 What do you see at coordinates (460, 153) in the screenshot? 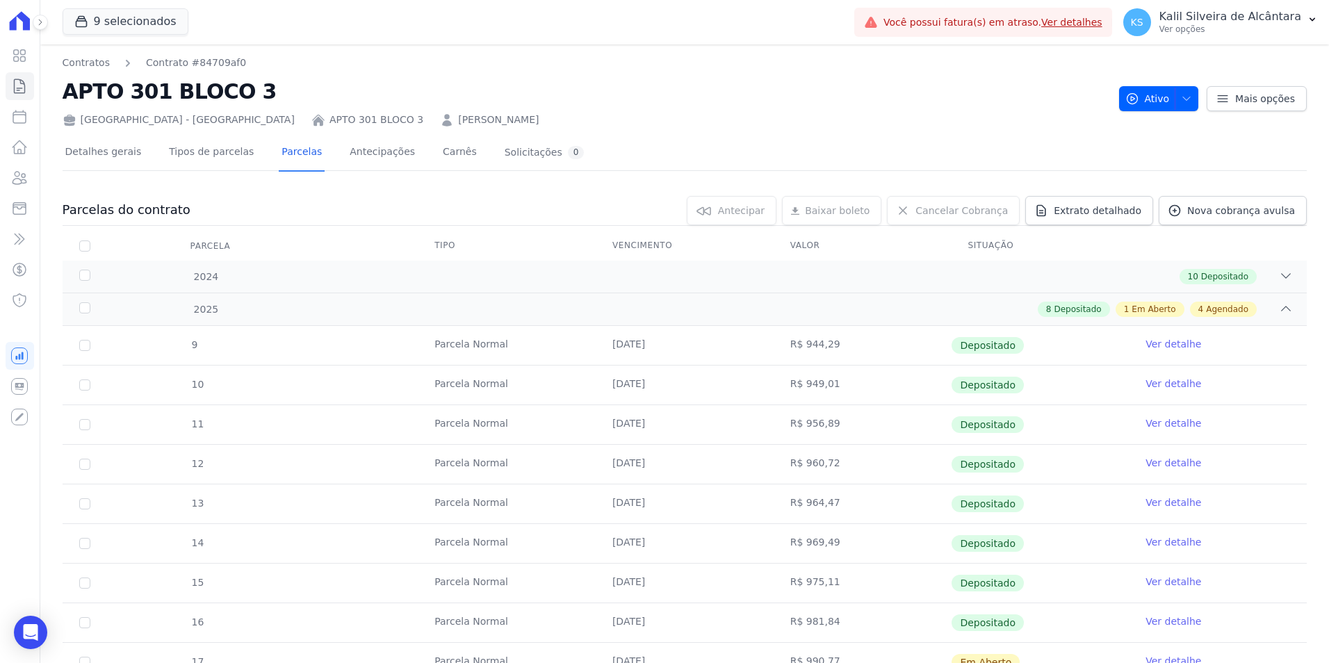
I see `a: Carnês` at bounding box center [460, 153].